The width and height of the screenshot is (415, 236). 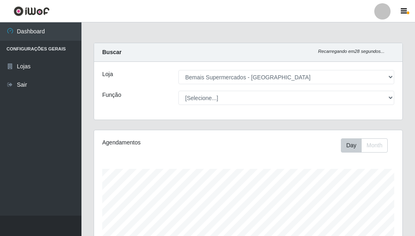 I want to click on label: Função, so click(x=111, y=95).